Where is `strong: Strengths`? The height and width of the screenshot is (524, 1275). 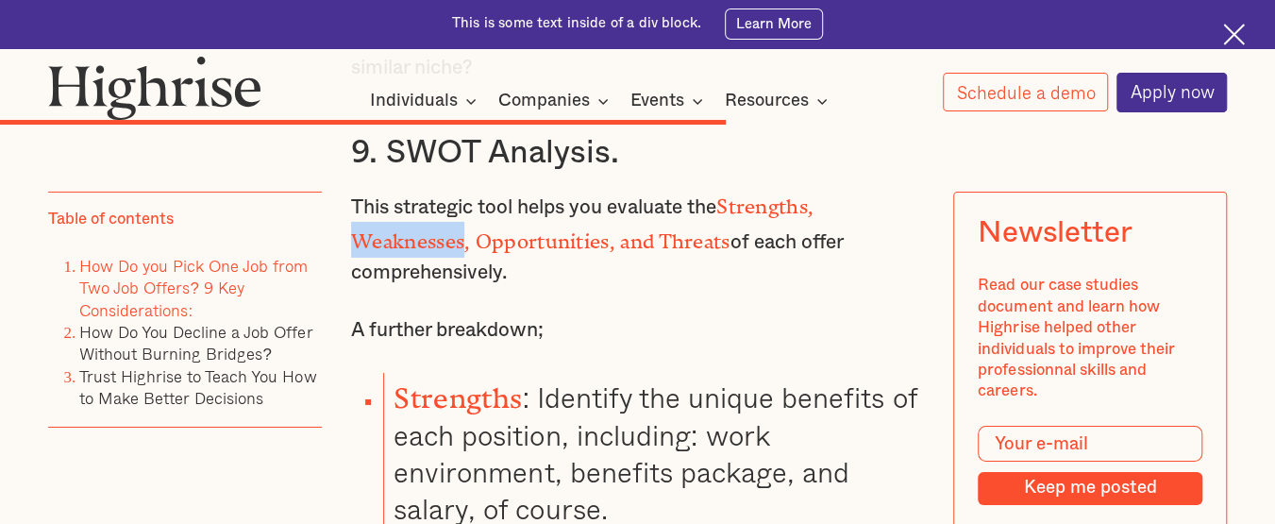
strong: Strengths is located at coordinates (458, 391).